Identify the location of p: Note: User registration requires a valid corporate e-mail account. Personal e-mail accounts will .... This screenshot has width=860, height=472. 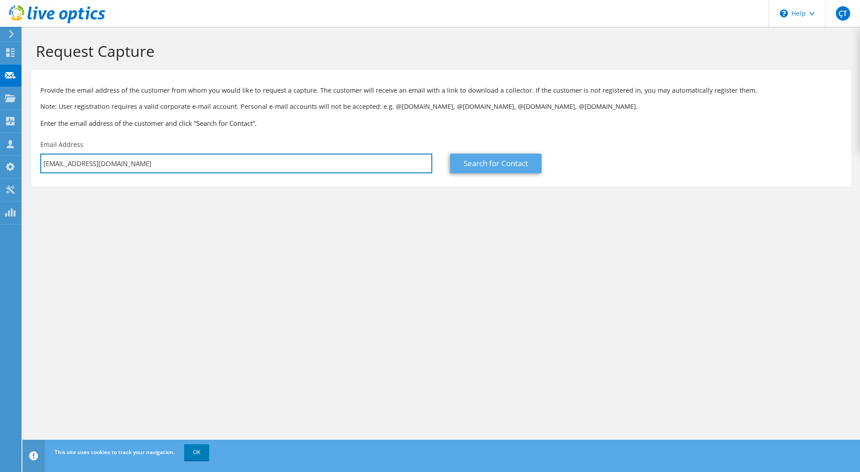
(441, 107).